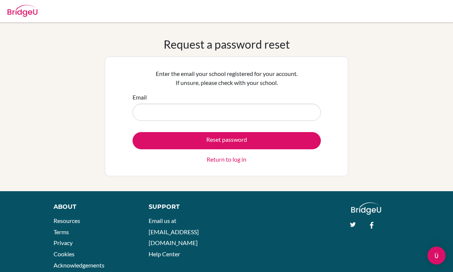  What do you see at coordinates (61, 232) in the screenshot?
I see `a: Terms` at bounding box center [61, 232].